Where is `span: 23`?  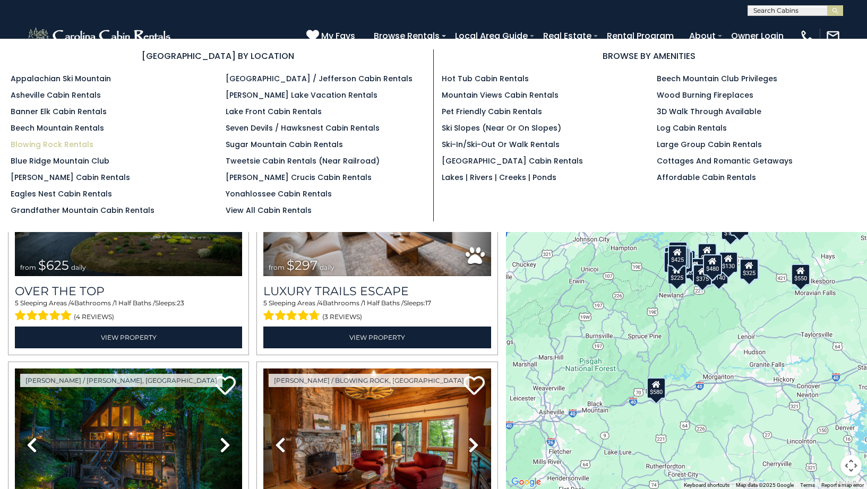
span: 23 is located at coordinates (181, 303).